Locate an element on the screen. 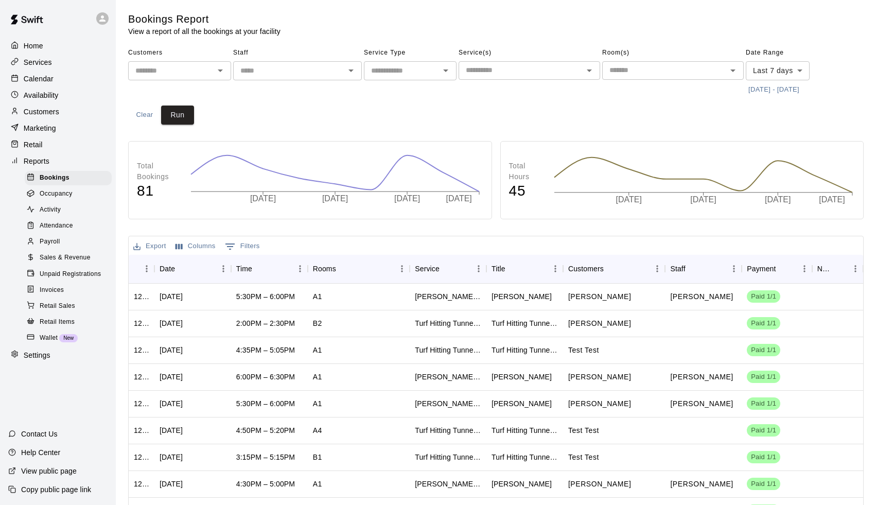  a: Bookings is located at coordinates (70, 177).